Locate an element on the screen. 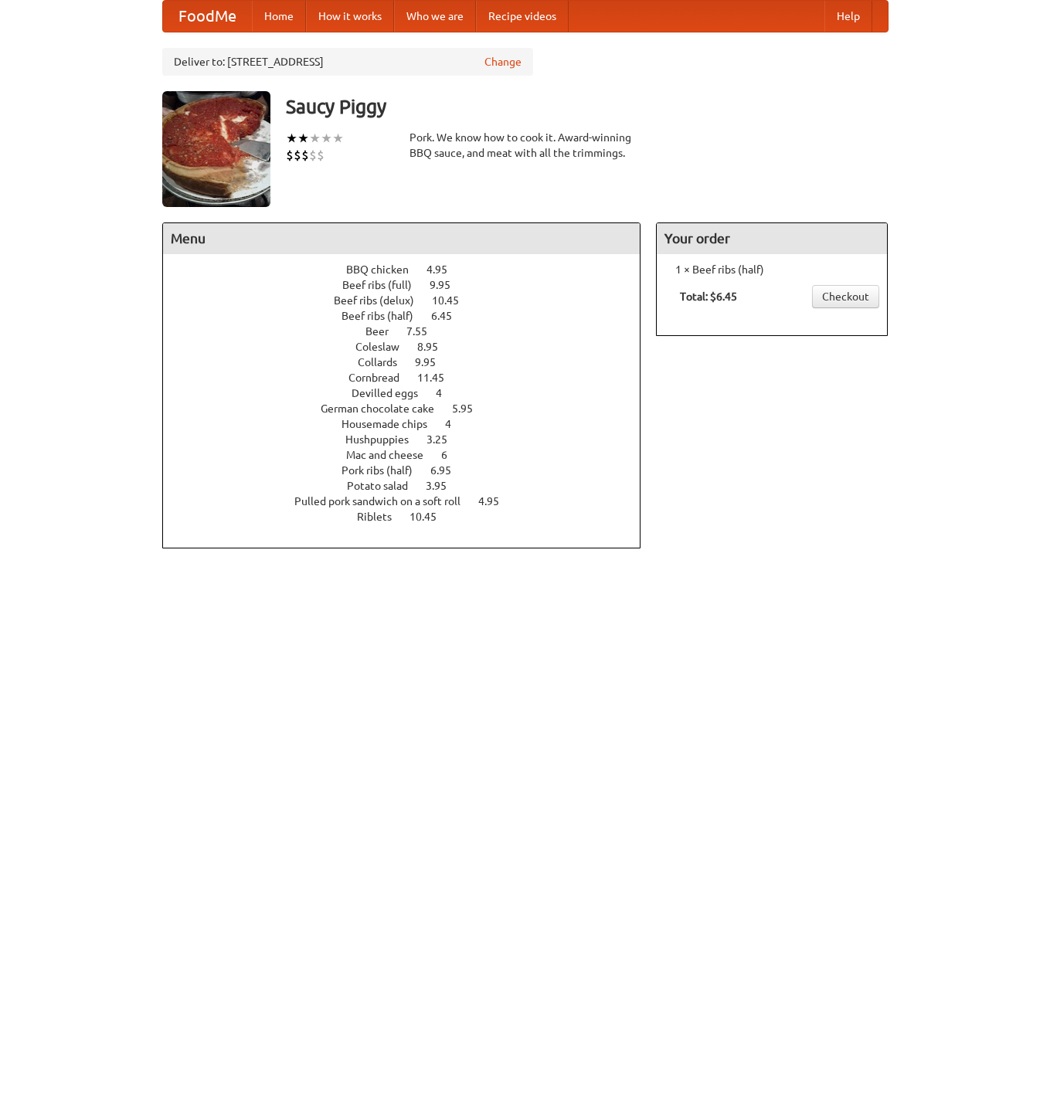 This screenshot has width=1050, height=1093. span: German chocolate cake is located at coordinates (385, 409).